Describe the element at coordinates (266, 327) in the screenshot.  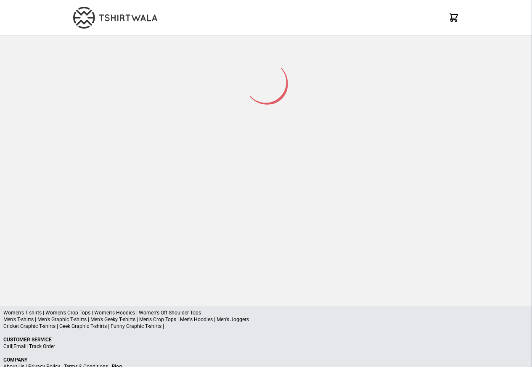
I see `p: Cricket Graphic T-shirts | Geek Graphic T-shirts | Funny Graphic T-shirts |` at that location.